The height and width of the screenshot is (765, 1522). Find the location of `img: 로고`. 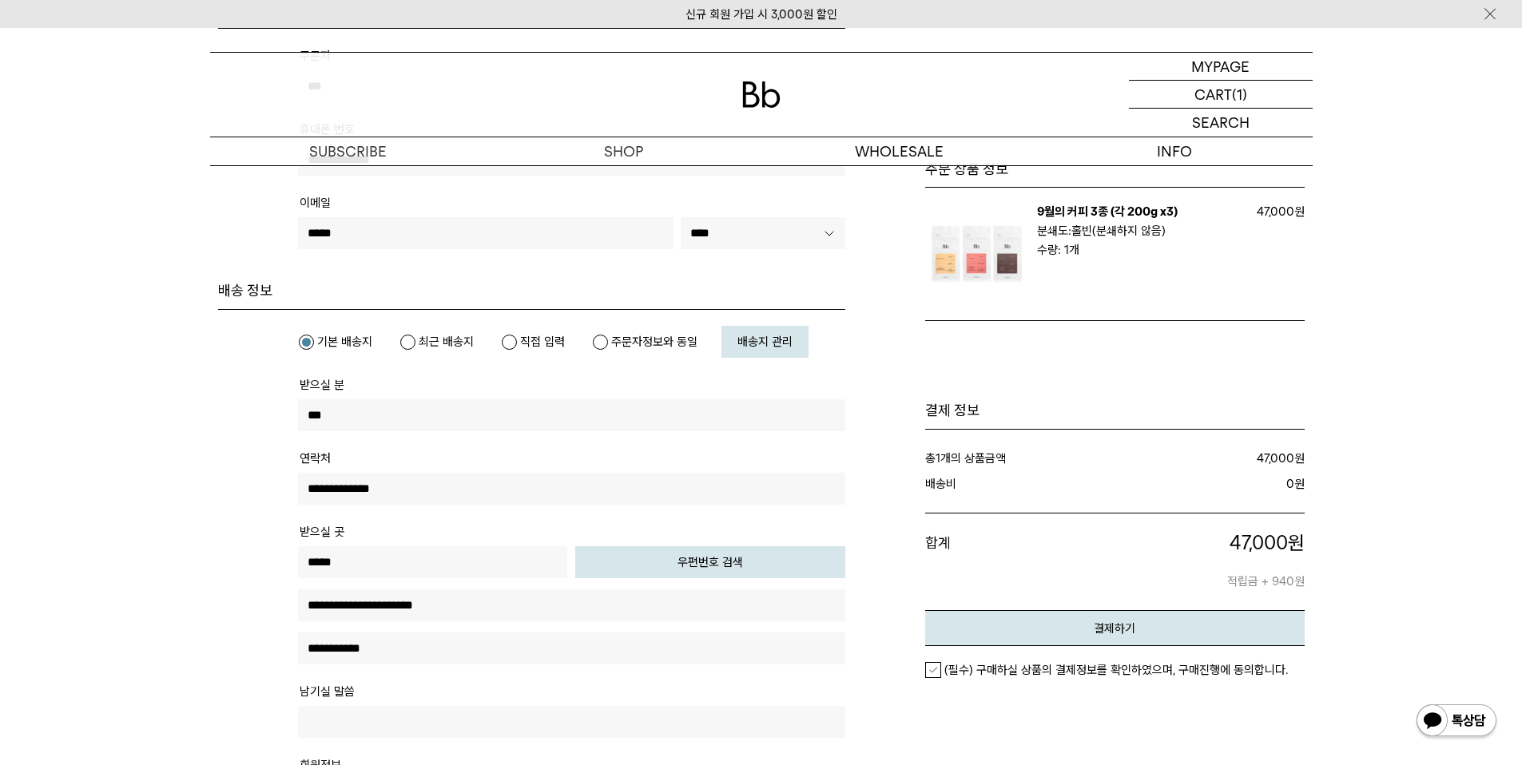

img: 로고 is located at coordinates (761, 94).